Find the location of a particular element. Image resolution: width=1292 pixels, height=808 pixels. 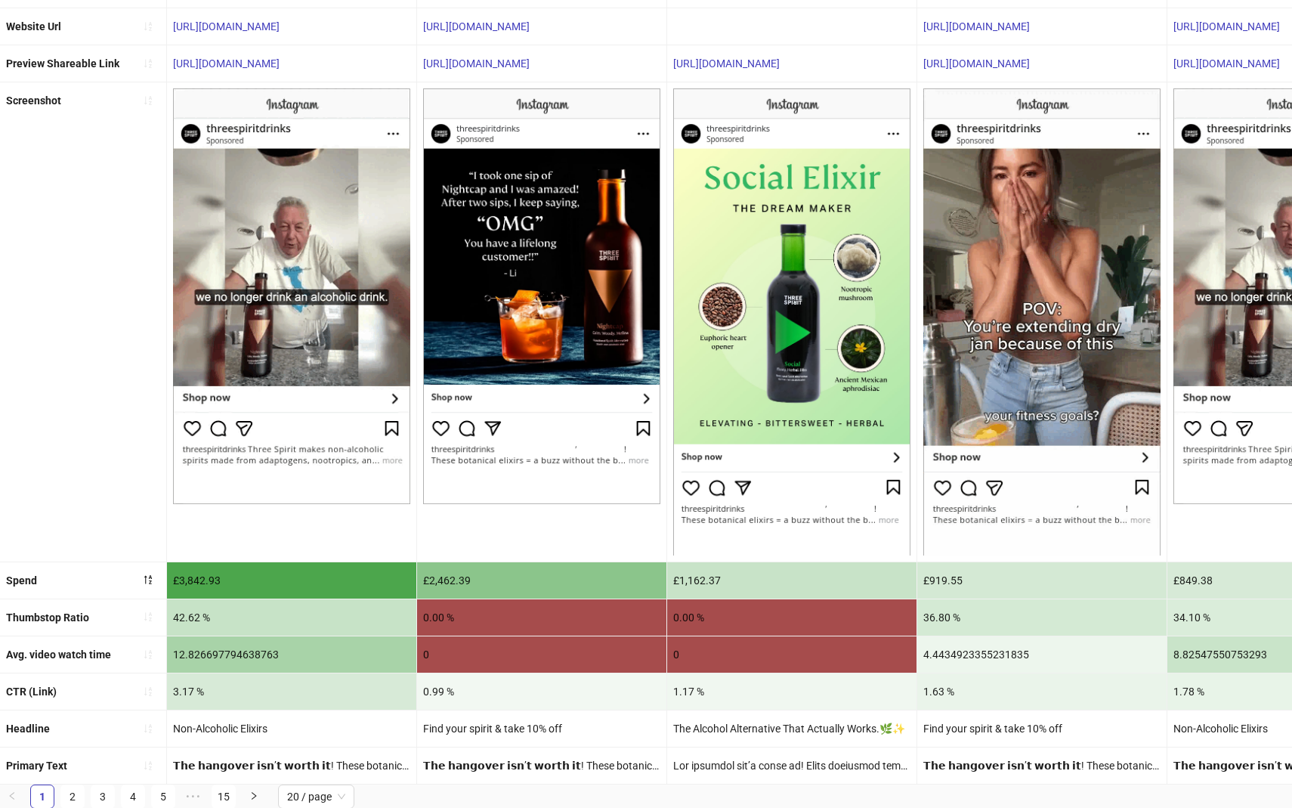

b: Primary Text is located at coordinates (36, 765).